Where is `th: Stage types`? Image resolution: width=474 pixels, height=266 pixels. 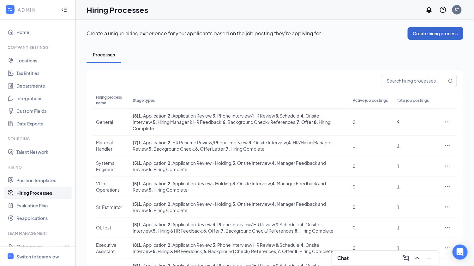 th: Stage types is located at coordinates (240, 100).